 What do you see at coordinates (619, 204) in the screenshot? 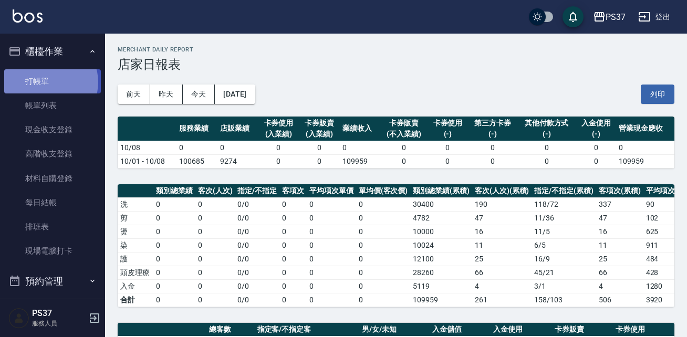
I see `td: 337` at bounding box center [619, 204].